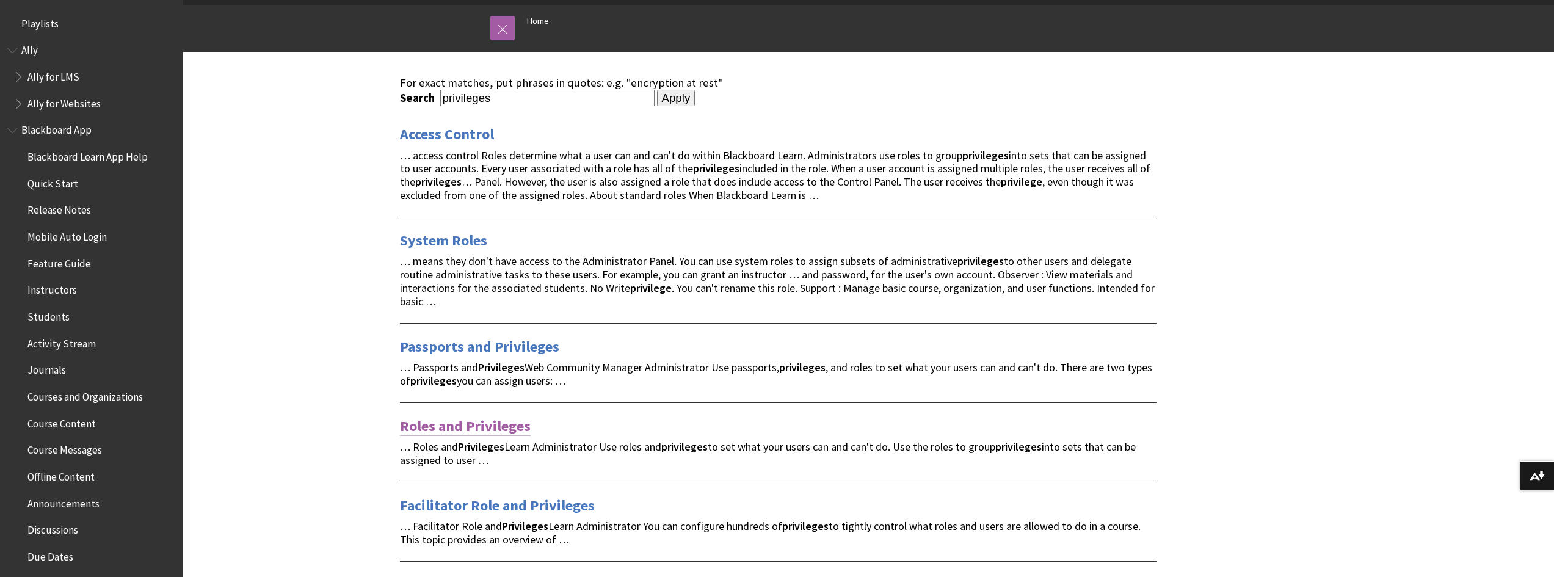 This screenshot has height=577, width=1554. What do you see at coordinates (770, 533) in the screenshot?
I see `span: … Facilitator Role and Learn Administrator You can configure hundreds of to tightly control what ...` at bounding box center [770, 533].